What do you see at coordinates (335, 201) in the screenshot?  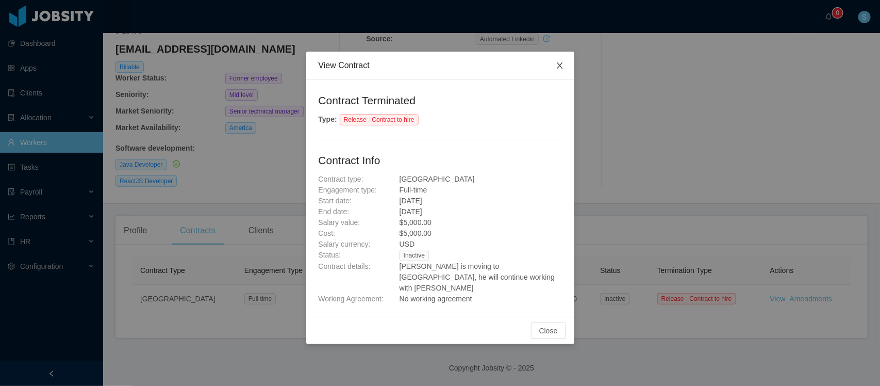 I see `span: Start date:` at bounding box center [335, 201].